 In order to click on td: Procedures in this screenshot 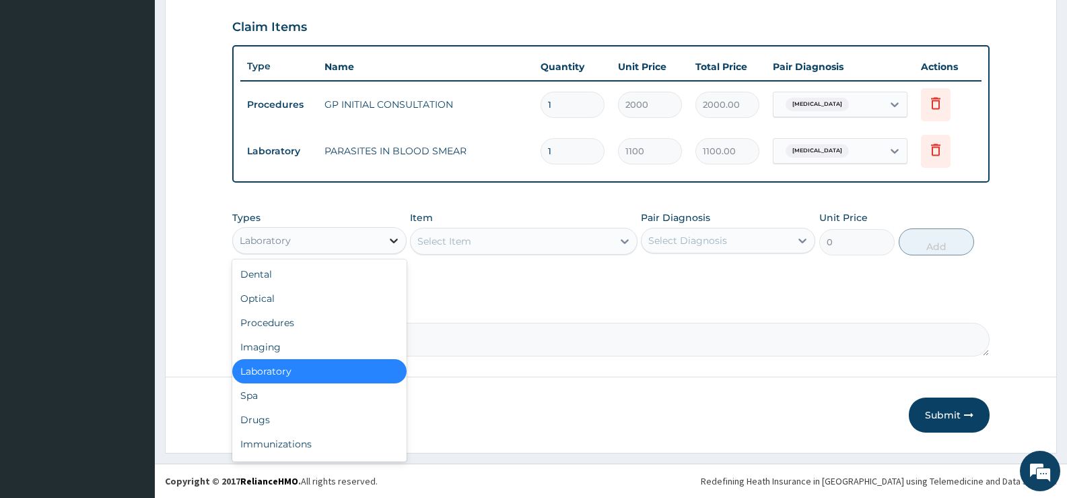, I will do `click(279, 104)`.